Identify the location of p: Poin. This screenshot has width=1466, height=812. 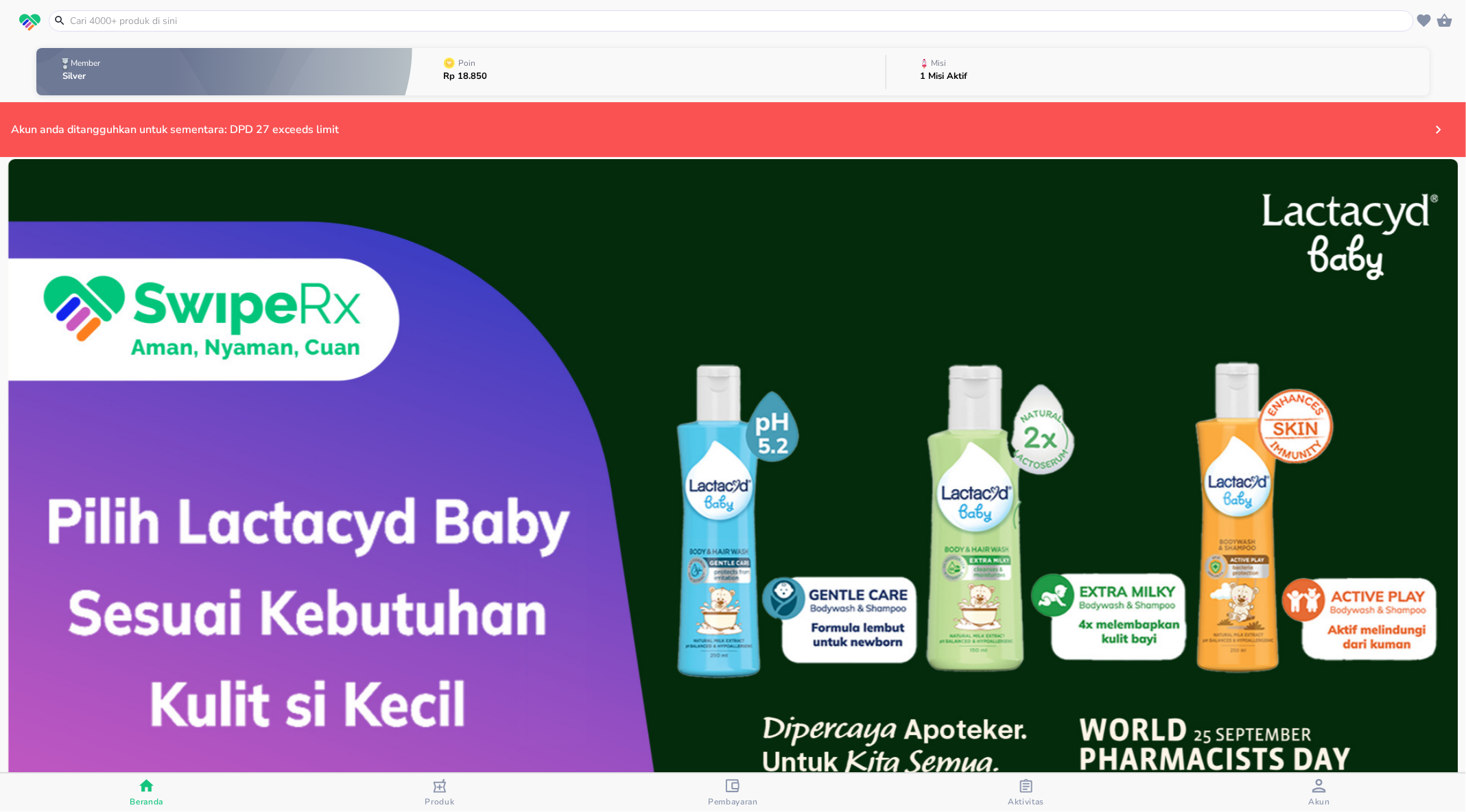
(466, 63).